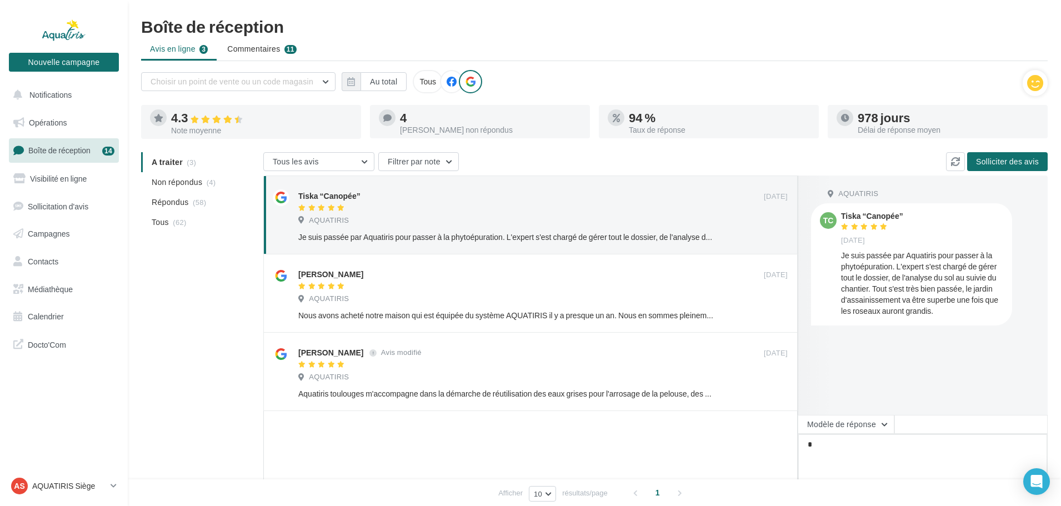 The image size is (1061, 506). Describe the element at coordinates (948, 118) in the screenshot. I see `div: 978 jours` at that location.